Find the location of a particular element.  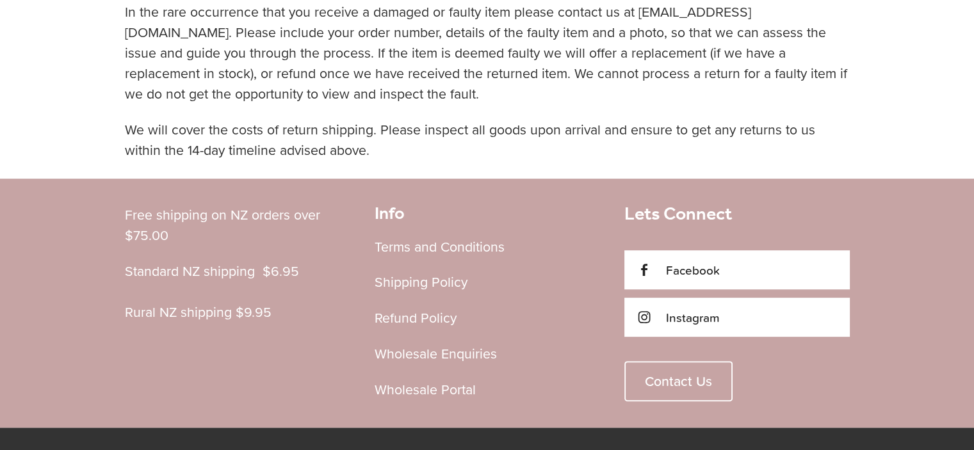

h3: Lets Connect is located at coordinates (737, 215).